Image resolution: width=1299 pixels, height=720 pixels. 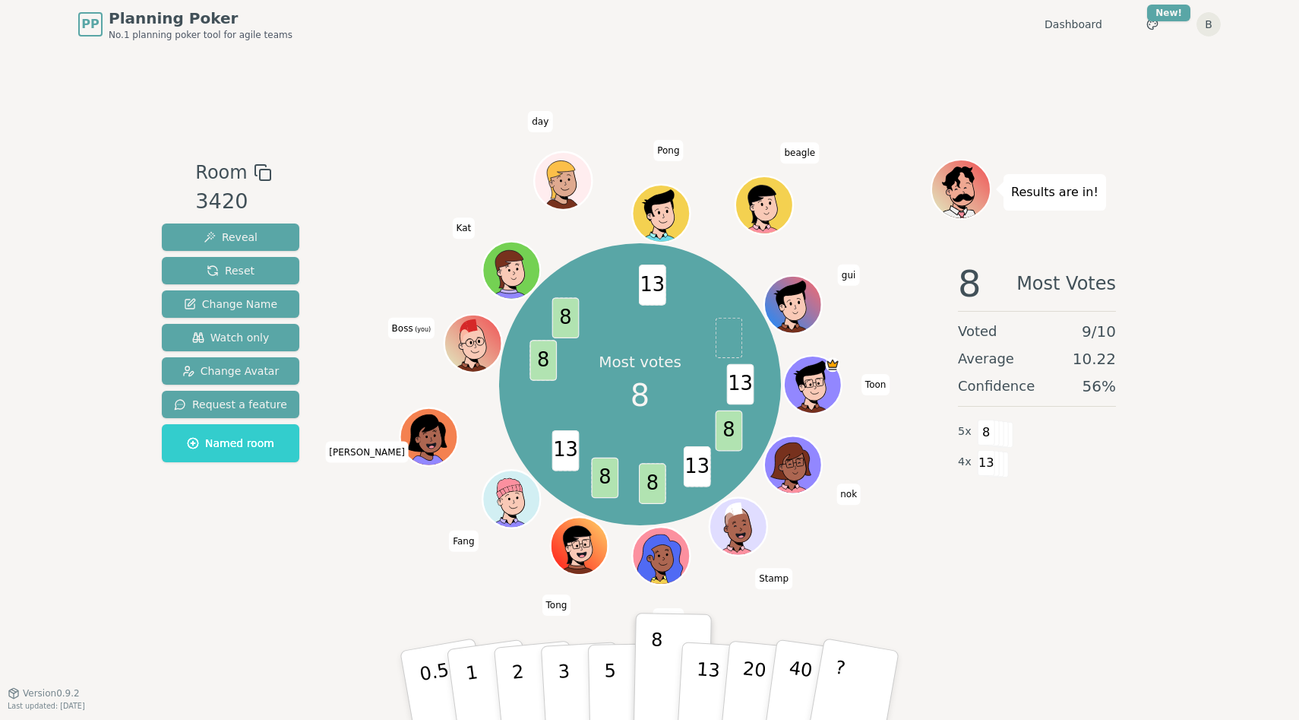 I want to click on span: 10.22, so click(x=1094, y=359).